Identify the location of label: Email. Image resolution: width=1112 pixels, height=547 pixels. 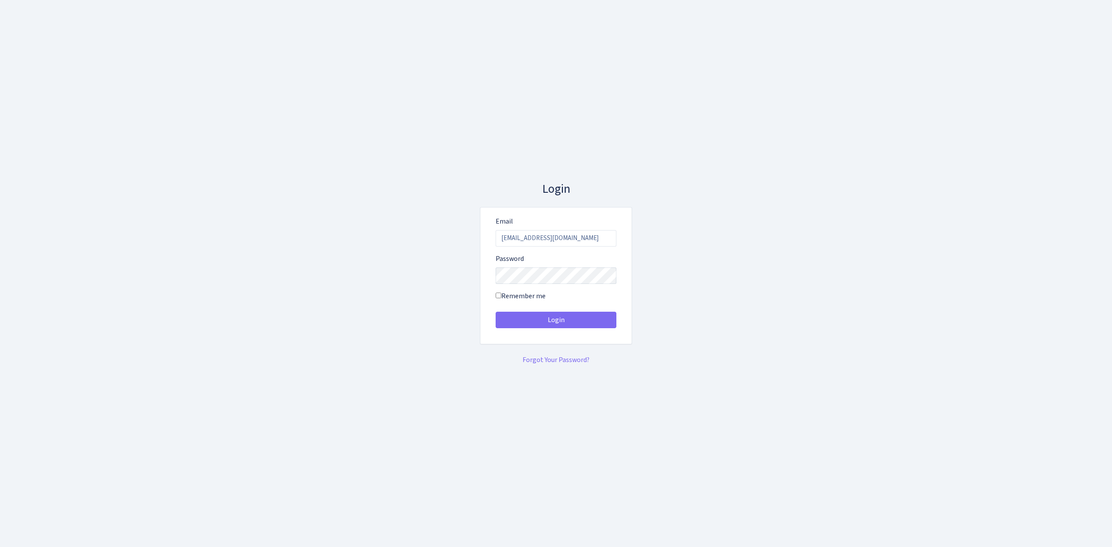
(504, 221).